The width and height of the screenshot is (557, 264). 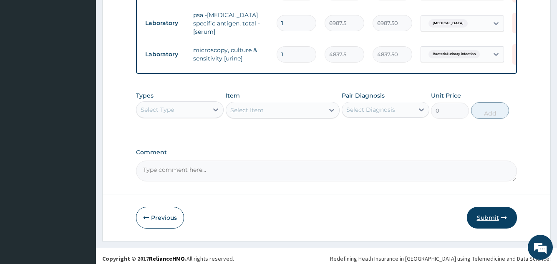 What do you see at coordinates (82, 121) in the screenshot?
I see `span: We're online!` at bounding box center [82, 121].